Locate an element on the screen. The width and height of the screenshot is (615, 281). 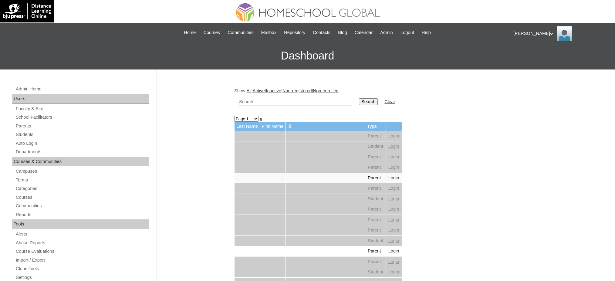
a: Campuses is located at coordinates (82, 171).